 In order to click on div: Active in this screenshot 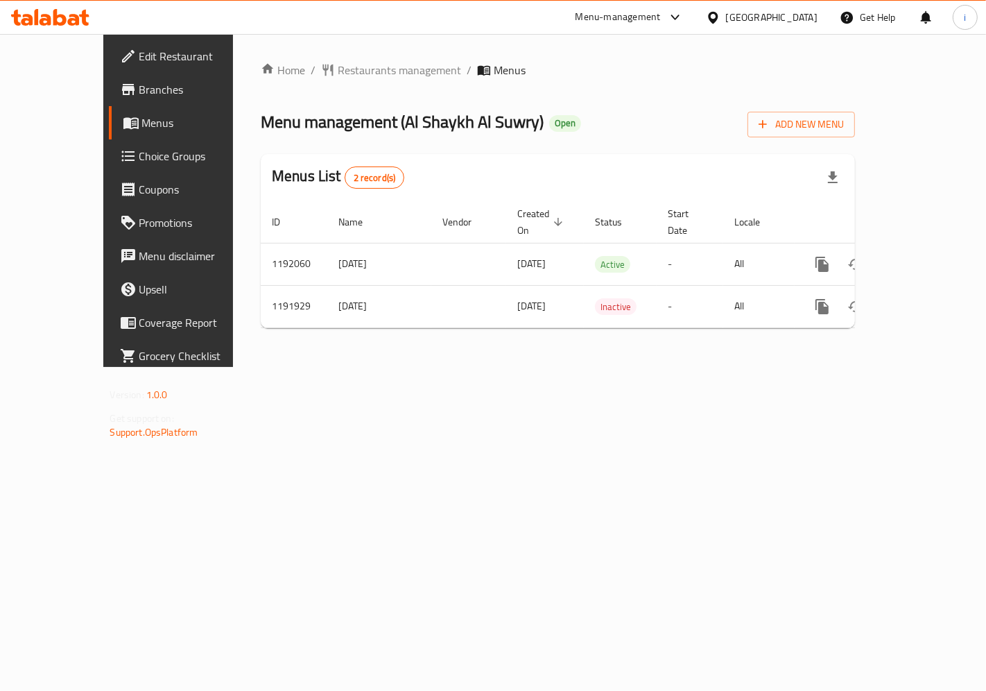, I will do `click(612, 264)`.